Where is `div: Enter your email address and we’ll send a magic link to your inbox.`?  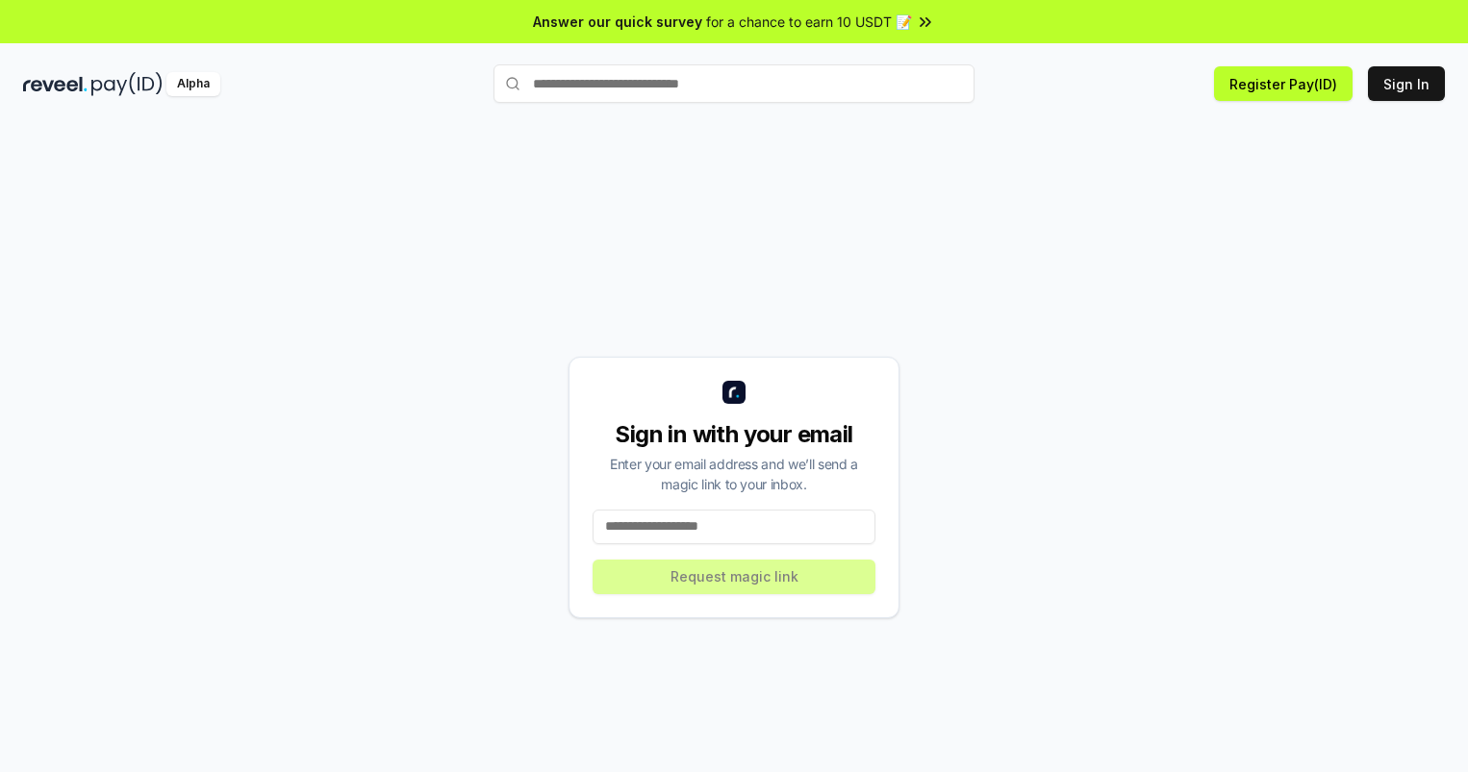
div: Enter your email address and we’ll send a magic link to your inbox. is located at coordinates (734, 474).